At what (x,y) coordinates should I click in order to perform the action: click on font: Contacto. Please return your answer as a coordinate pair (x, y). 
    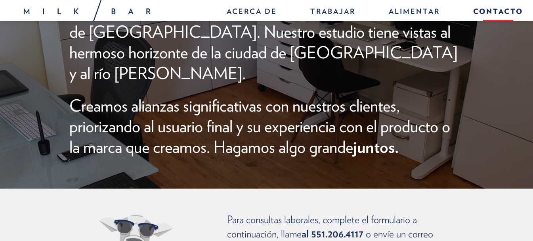
    Looking at the image, I should click on (498, 11).